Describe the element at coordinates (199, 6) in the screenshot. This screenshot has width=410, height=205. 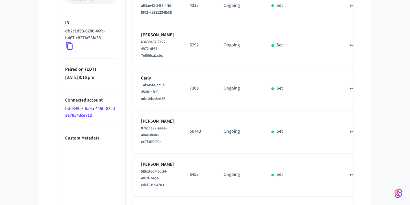
I see `p: 4318` at that location.